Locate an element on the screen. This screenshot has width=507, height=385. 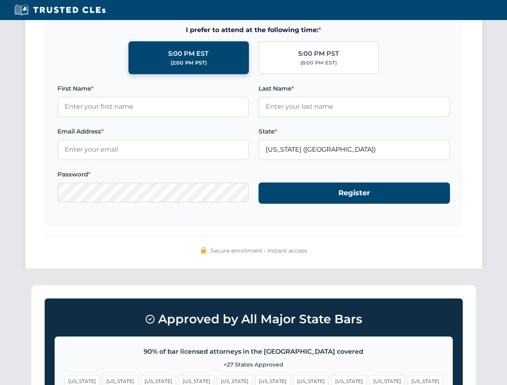
div: (8:00 PM EST) is located at coordinates (318, 63).